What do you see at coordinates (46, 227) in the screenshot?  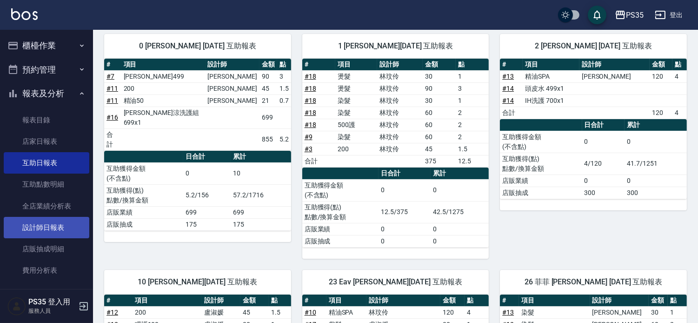 I see `a: 設計師日報表` at bounding box center [46, 227].